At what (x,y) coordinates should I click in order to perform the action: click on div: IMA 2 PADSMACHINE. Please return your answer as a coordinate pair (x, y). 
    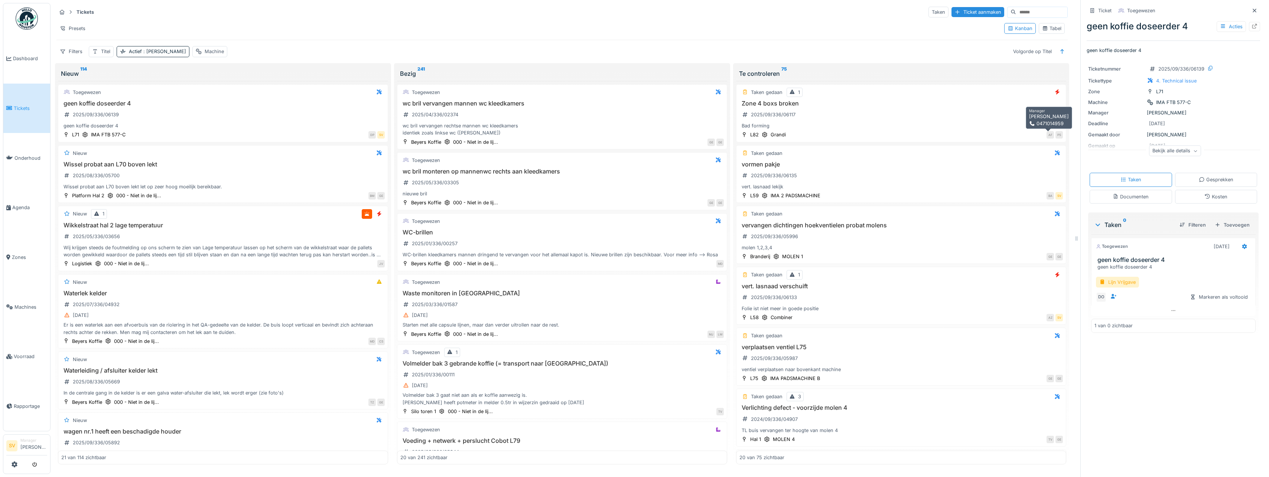
    Looking at the image, I should click on (796, 195).